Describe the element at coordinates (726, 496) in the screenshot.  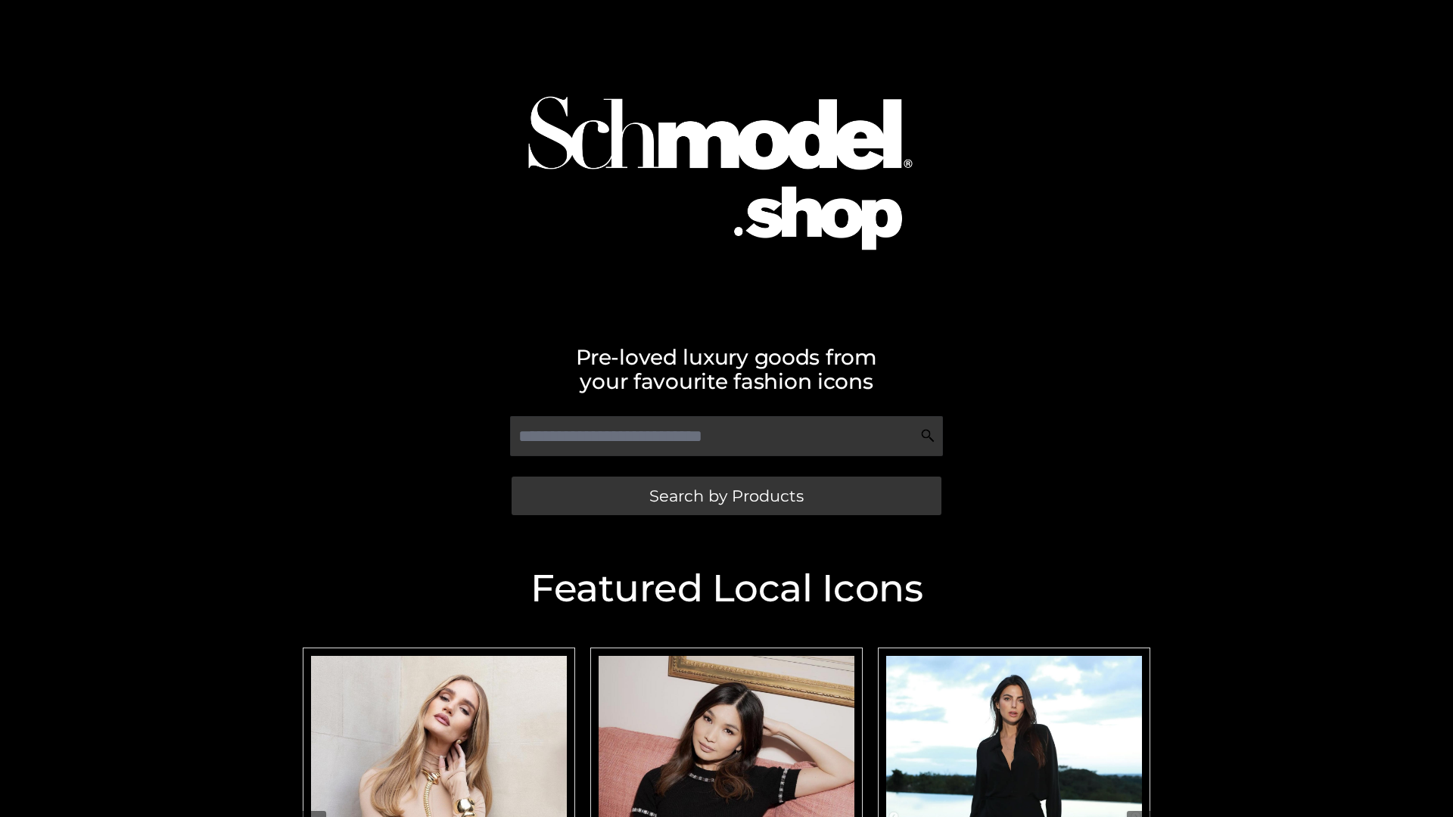
I see `span: Search by Products` at that location.